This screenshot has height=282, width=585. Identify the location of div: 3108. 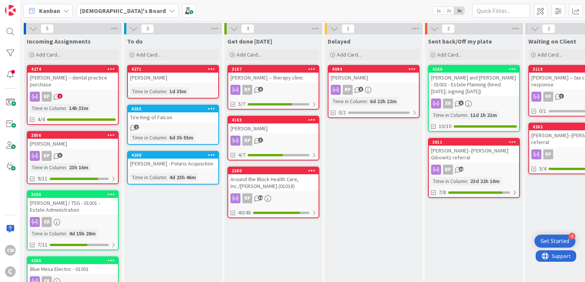
(74, 195).